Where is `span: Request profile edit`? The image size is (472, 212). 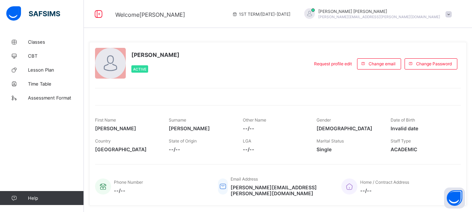
span: Request profile edit is located at coordinates (333, 64).